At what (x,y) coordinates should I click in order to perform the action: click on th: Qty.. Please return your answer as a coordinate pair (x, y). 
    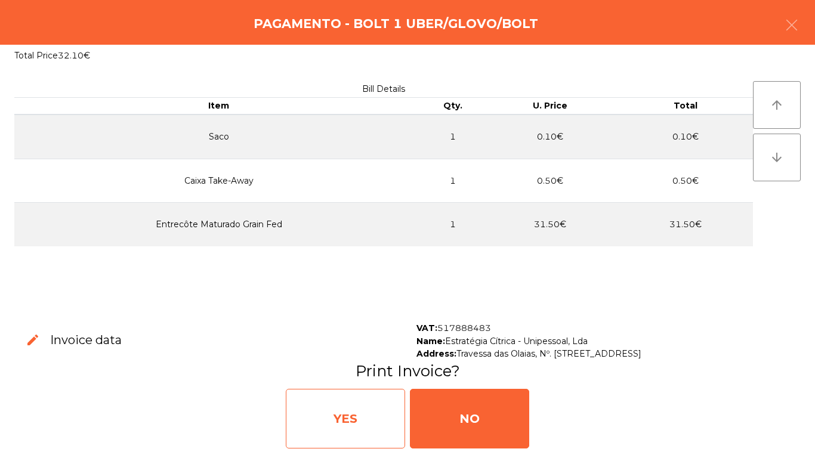
    Looking at the image, I should click on (453, 106).